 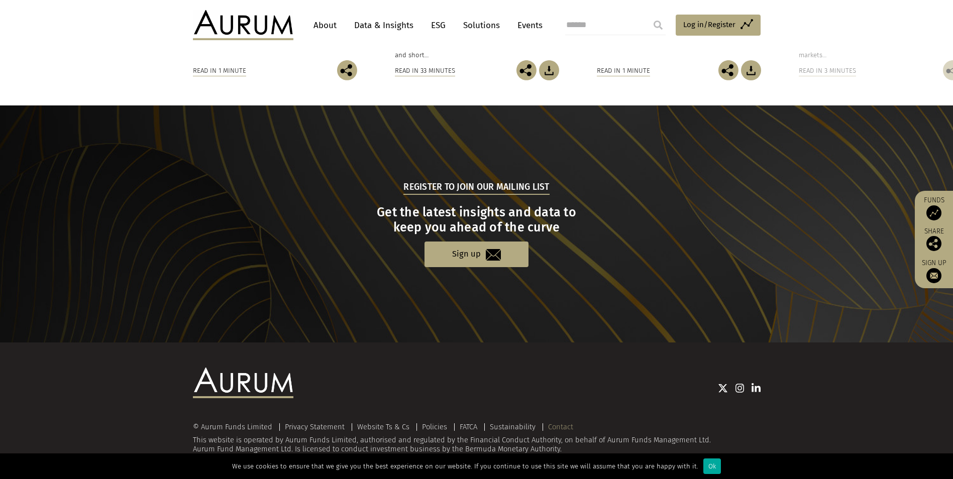 I want to click on h5: Register to join our mailing list, so click(x=476, y=188).